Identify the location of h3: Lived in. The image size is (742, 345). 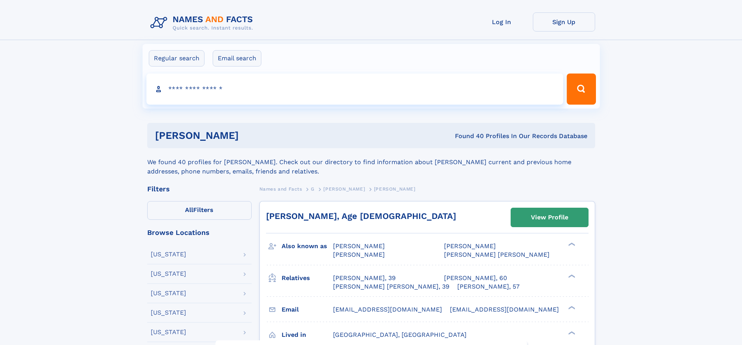
(307, 335).